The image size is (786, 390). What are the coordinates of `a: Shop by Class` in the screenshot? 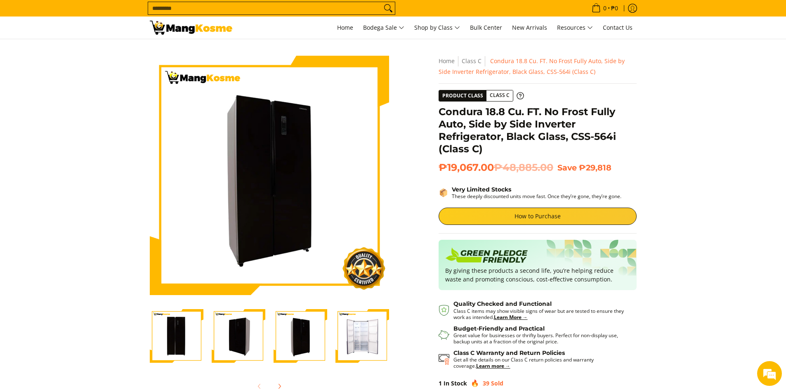 It's located at (437, 28).